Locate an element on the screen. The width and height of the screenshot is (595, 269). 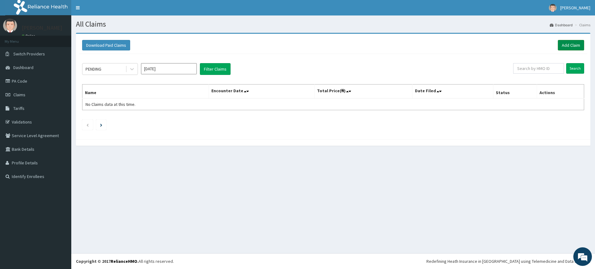
th: Date Filed is located at coordinates (453, 92).